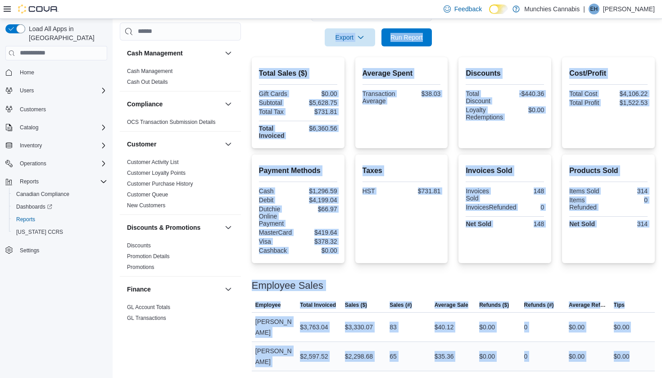 The image size is (662, 378). I want to click on a: Home, so click(27, 73).